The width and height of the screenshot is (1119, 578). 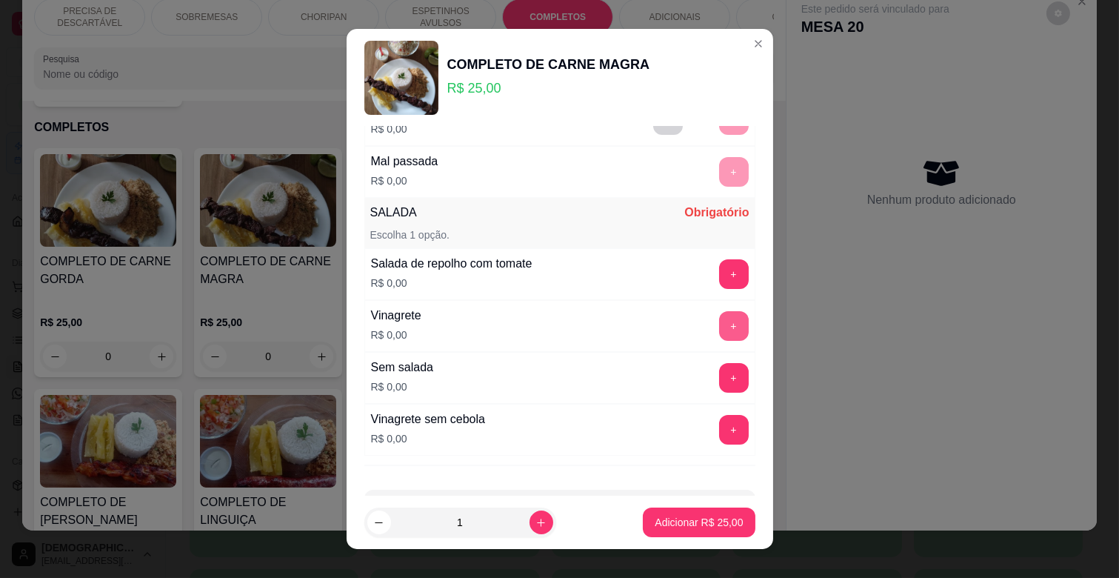 I want to click on div: Mal passada, so click(x=404, y=161).